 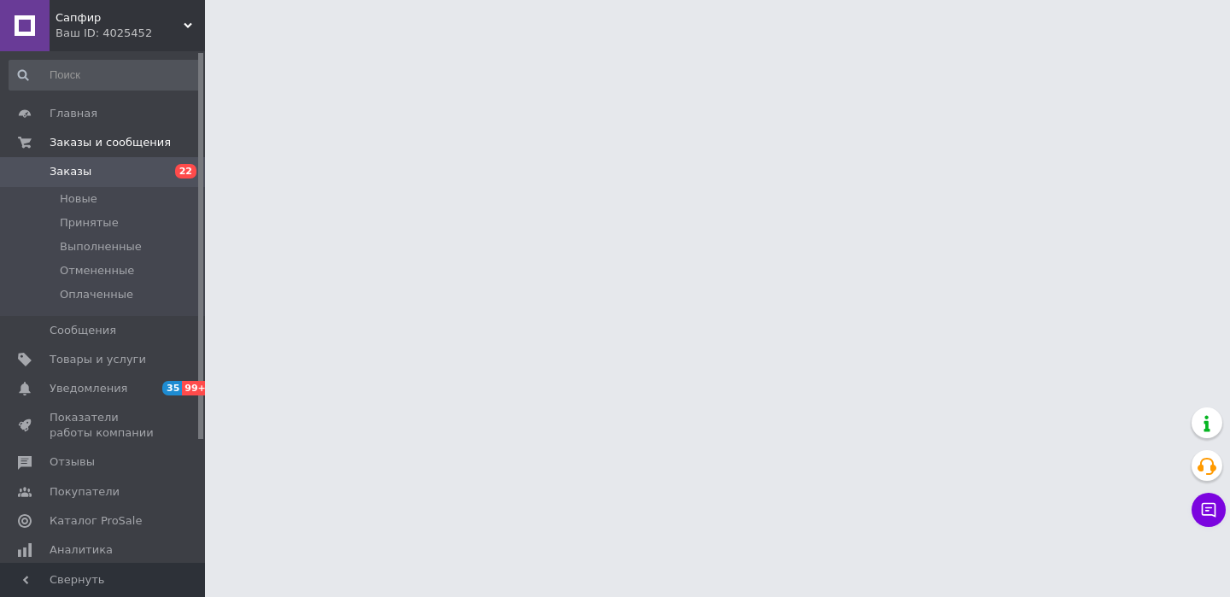 I want to click on span: Сообщения, so click(x=83, y=331).